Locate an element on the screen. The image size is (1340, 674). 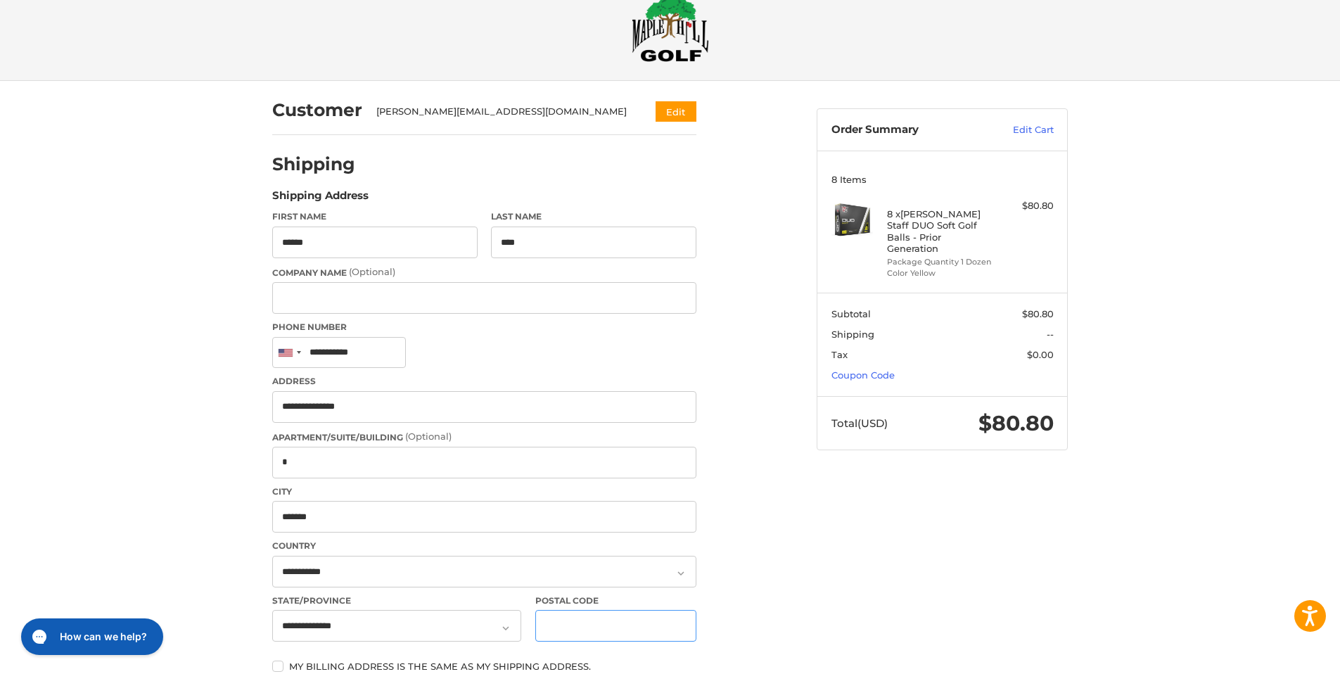
a: Coupon Code is located at coordinates (863, 375).